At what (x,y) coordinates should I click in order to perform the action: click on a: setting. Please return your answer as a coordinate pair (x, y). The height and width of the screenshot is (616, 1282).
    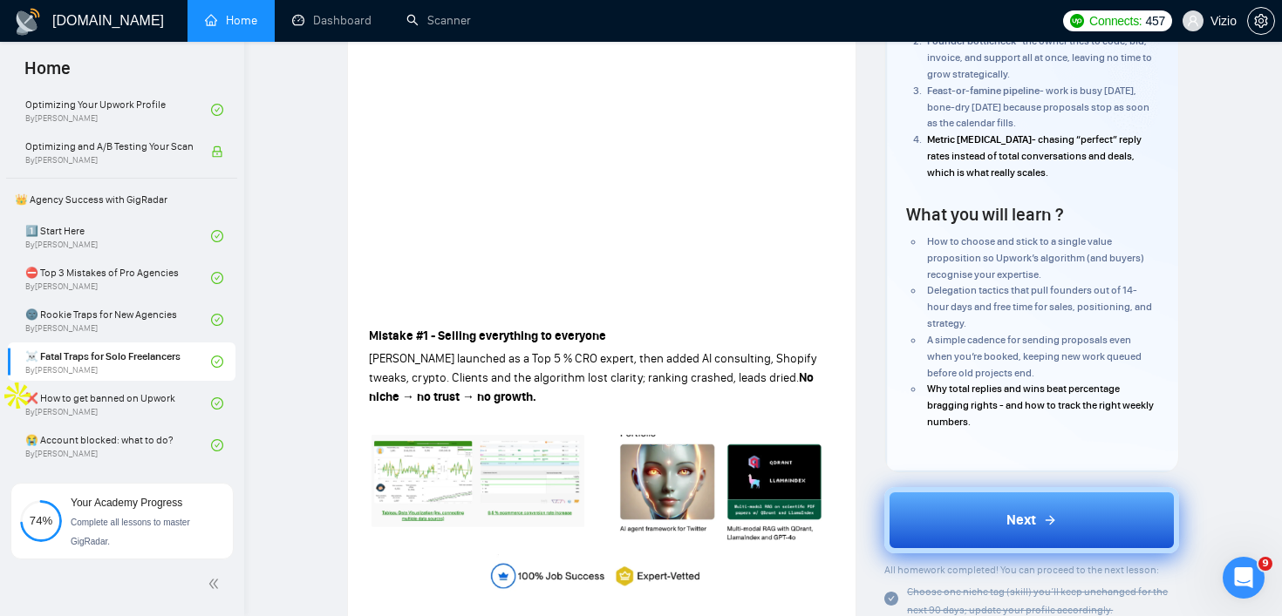
    Looking at the image, I should click on (1261, 21).